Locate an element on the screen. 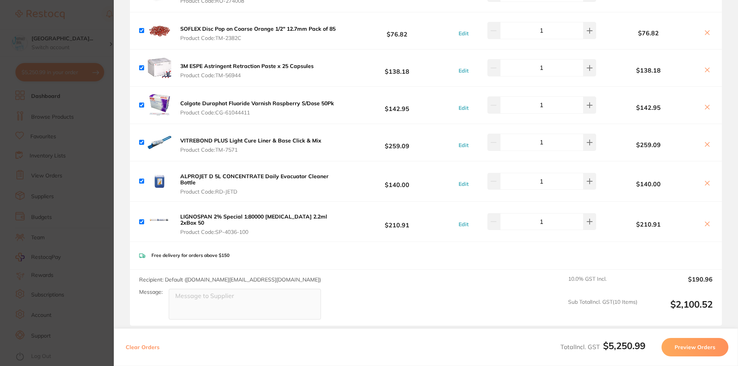 Image resolution: width=738 pixels, height=366 pixels. span: Total Incl. GST is located at coordinates (603, 347).